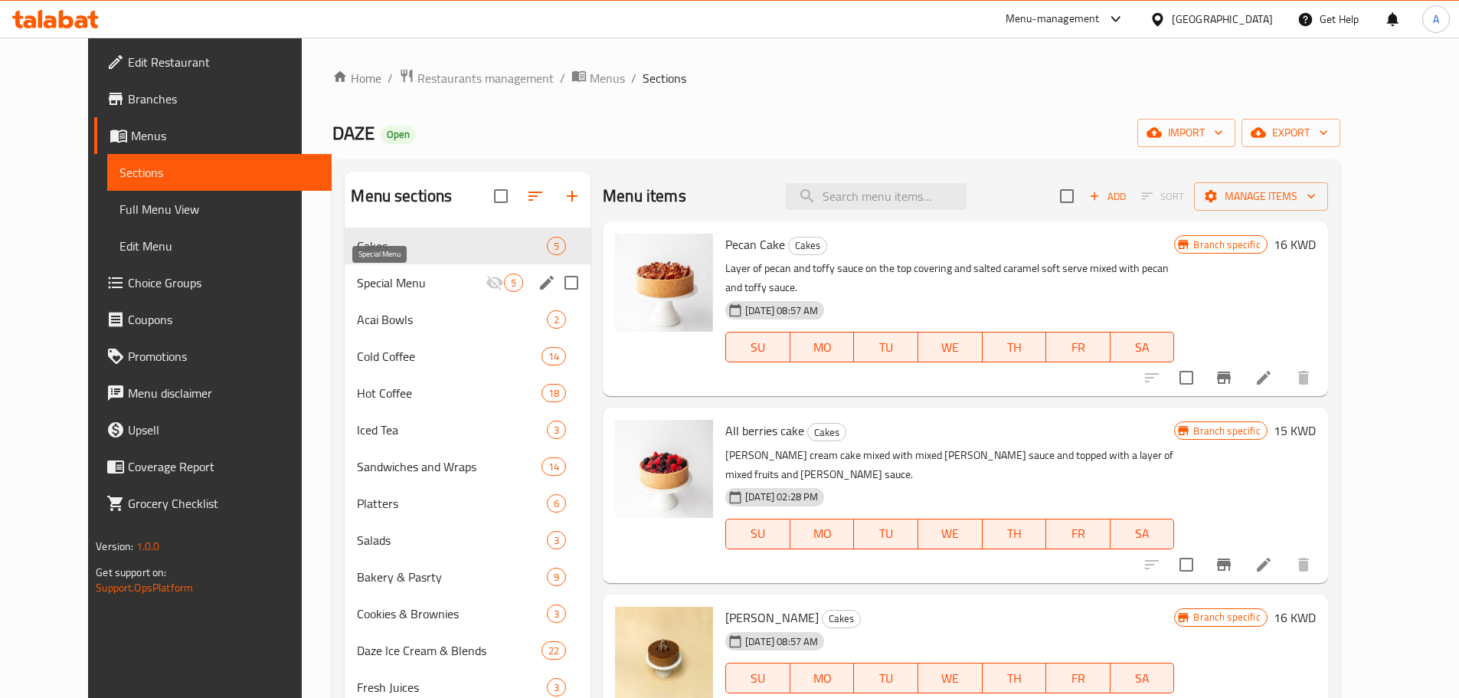 This screenshot has height=698, width=1459. I want to click on span: Cold Coffee, so click(449, 356).